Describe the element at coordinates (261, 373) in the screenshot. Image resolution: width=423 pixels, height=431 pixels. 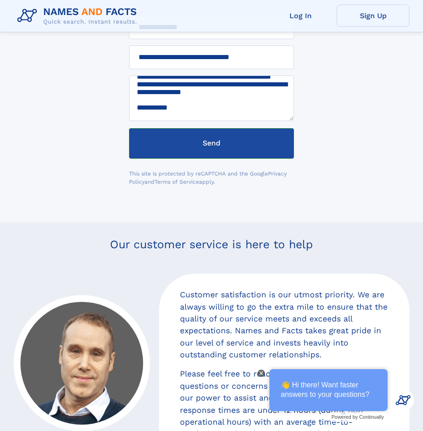
I see `img: Close` at that location.